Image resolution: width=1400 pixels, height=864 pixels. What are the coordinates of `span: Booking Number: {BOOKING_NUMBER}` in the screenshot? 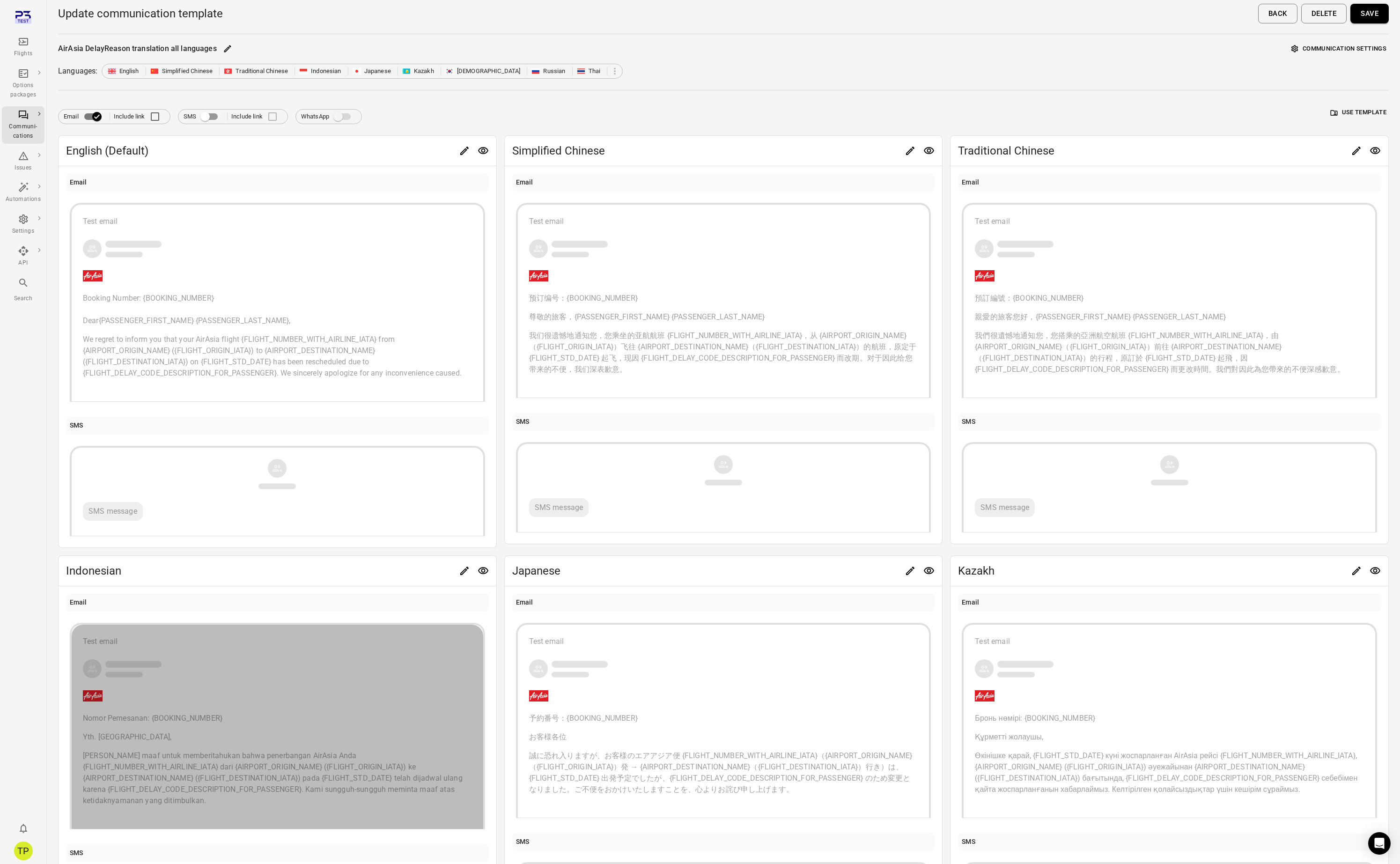 It's located at (148, 298).